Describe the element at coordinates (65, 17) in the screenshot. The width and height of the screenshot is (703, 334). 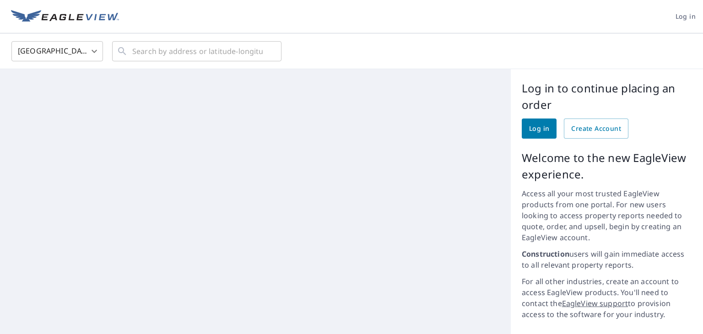
I see `img: EV Logo` at that location.